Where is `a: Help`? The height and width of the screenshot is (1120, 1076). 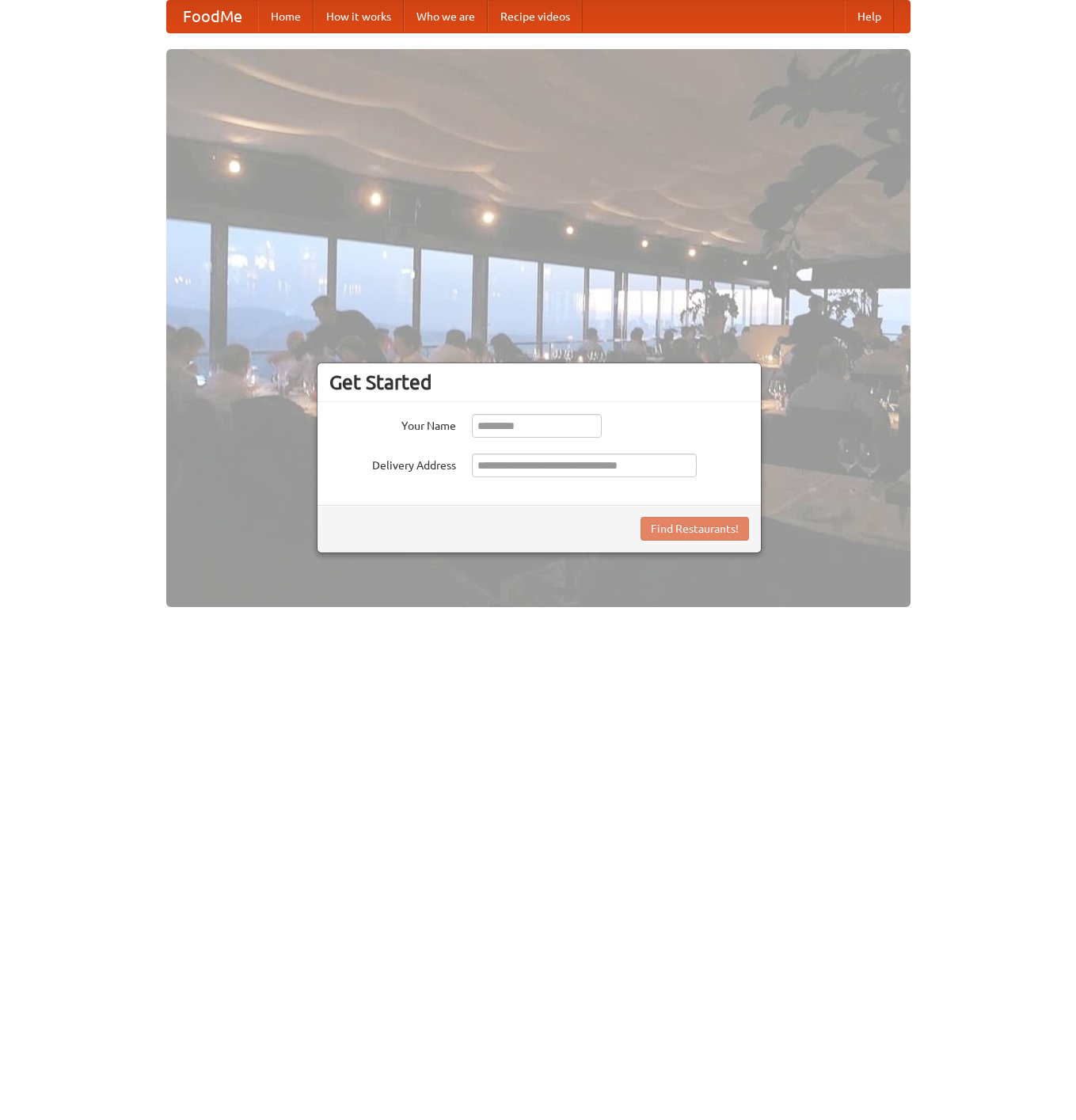 a: Help is located at coordinates (870, 16).